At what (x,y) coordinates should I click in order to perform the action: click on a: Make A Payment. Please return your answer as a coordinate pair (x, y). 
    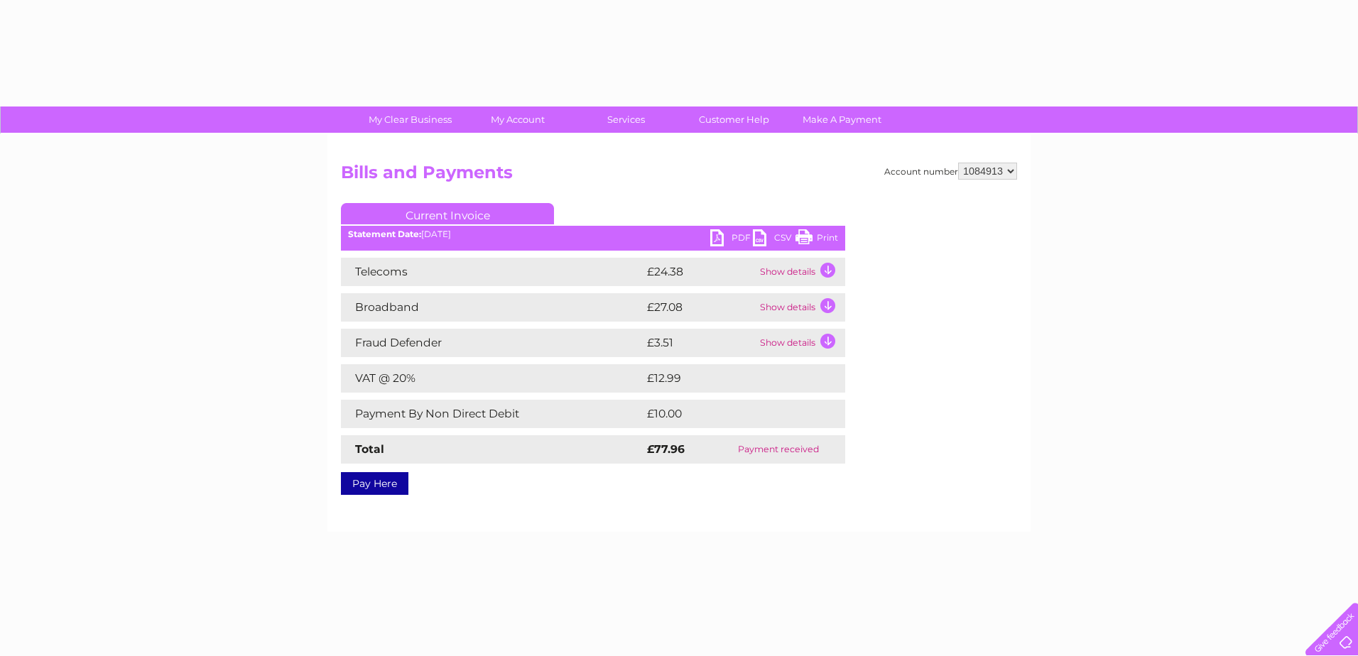
    Looking at the image, I should click on (842, 119).